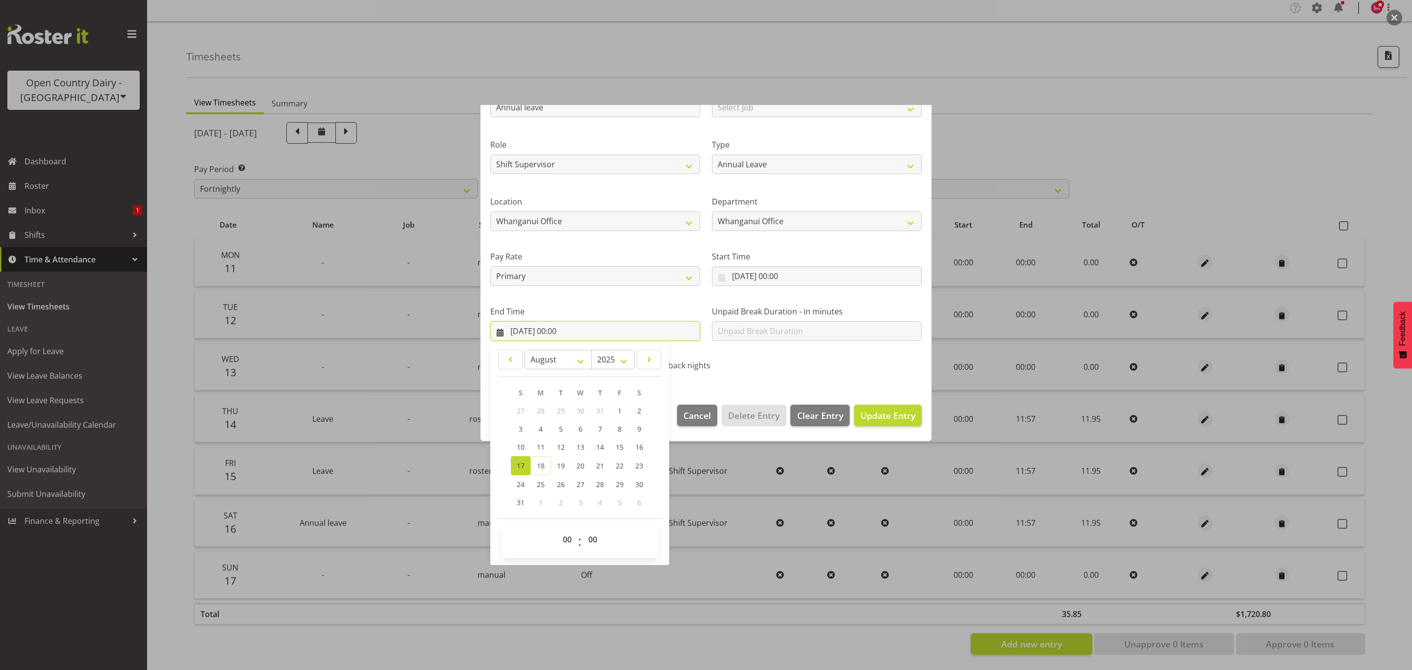 The width and height of the screenshot is (1412, 670). I want to click on span: 14, so click(600, 447).